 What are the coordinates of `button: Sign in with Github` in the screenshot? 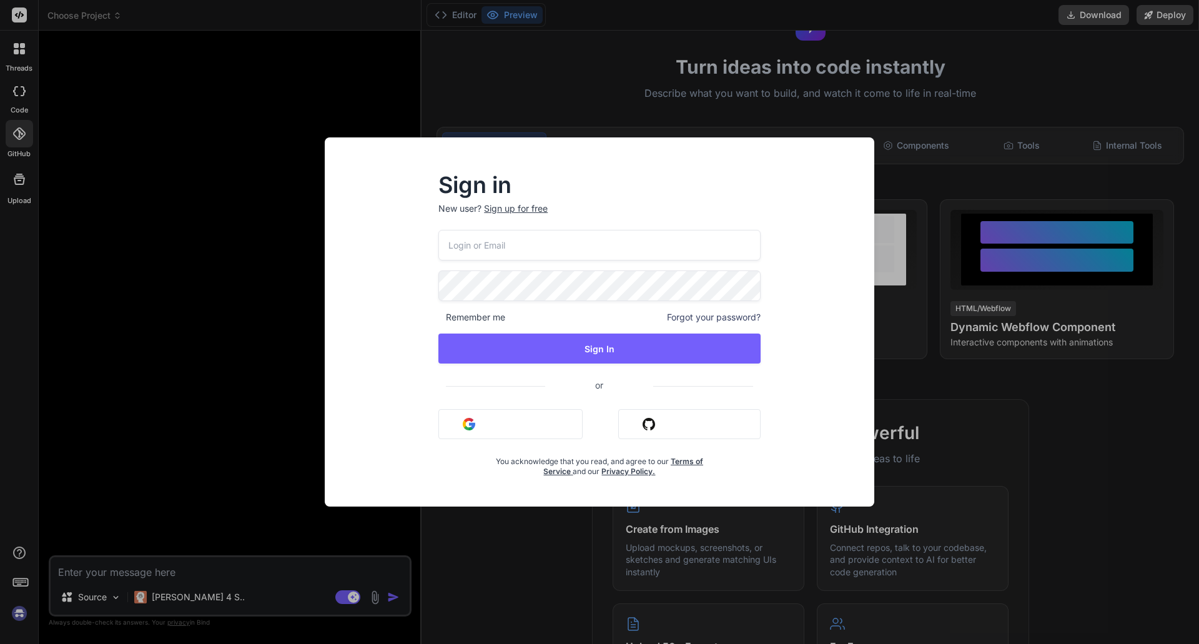 It's located at (690, 424).